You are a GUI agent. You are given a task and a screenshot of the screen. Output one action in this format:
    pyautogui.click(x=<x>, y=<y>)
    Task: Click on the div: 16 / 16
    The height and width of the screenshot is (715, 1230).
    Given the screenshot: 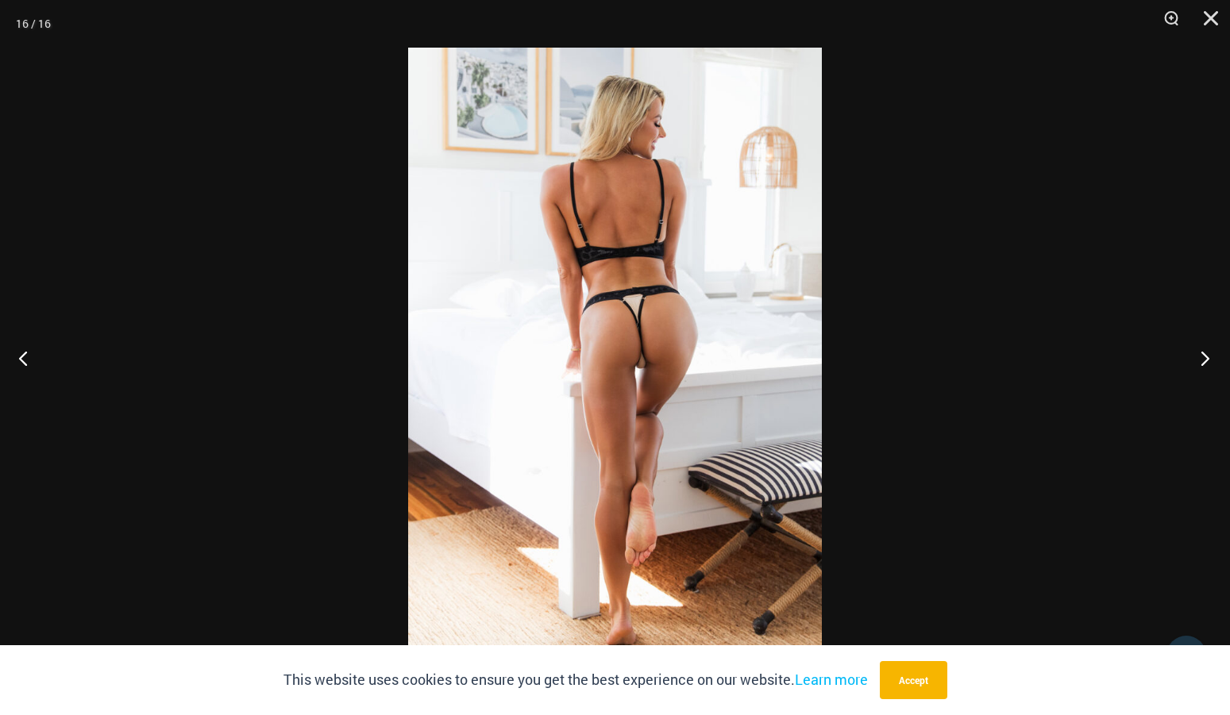 What is the action you would take?
    pyautogui.click(x=33, y=24)
    